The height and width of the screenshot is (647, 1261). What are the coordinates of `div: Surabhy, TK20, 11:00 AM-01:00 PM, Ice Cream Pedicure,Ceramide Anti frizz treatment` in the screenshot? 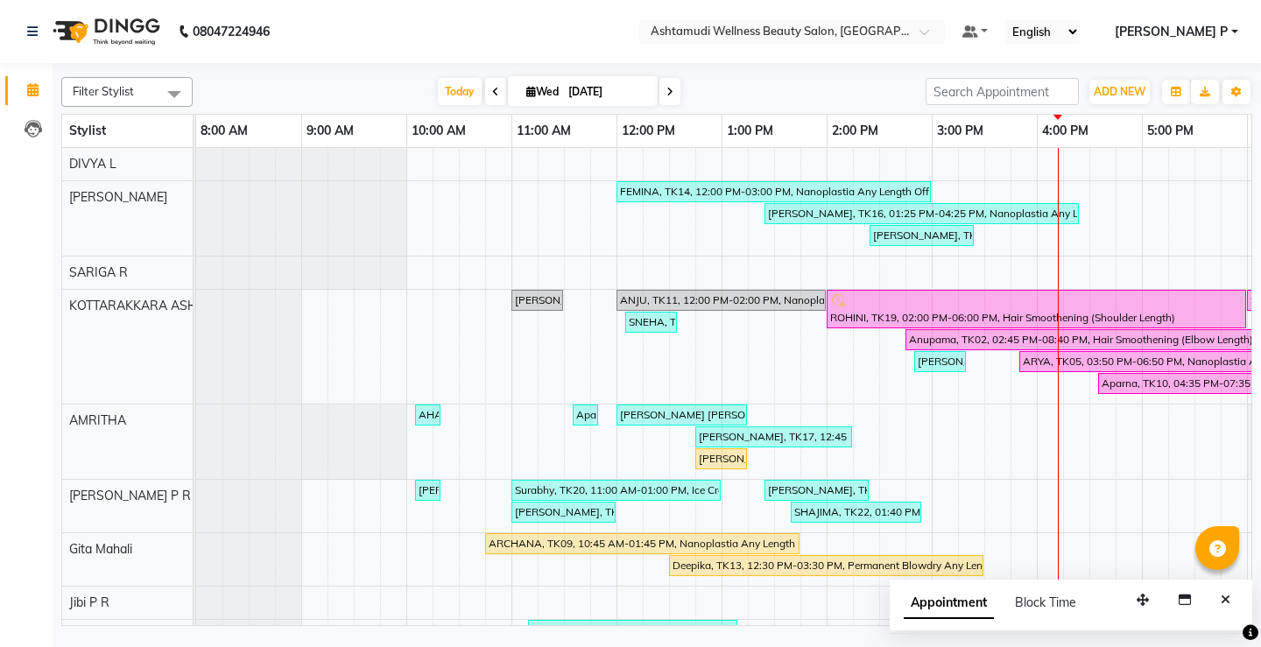 It's located at (616, 490).